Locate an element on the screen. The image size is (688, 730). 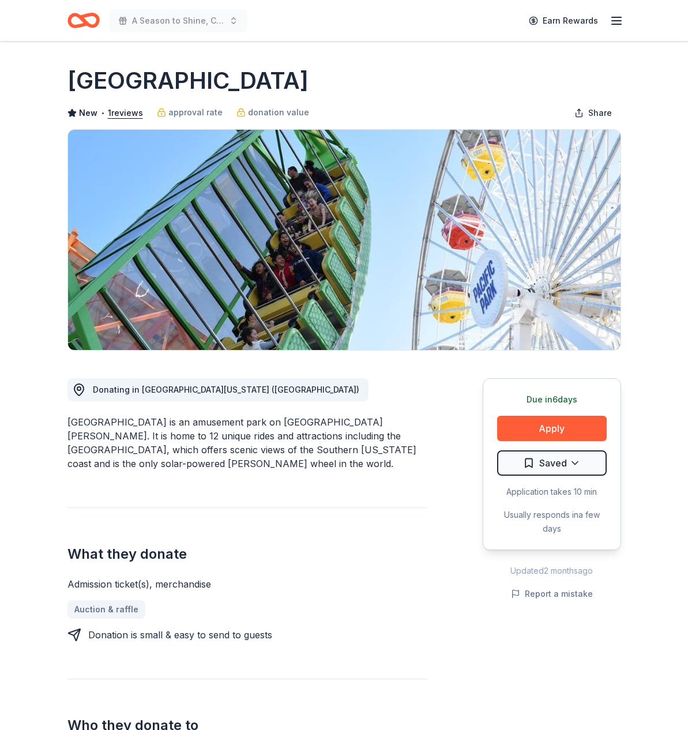
div: Usually responds in a few days is located at coordinates (552, 522).